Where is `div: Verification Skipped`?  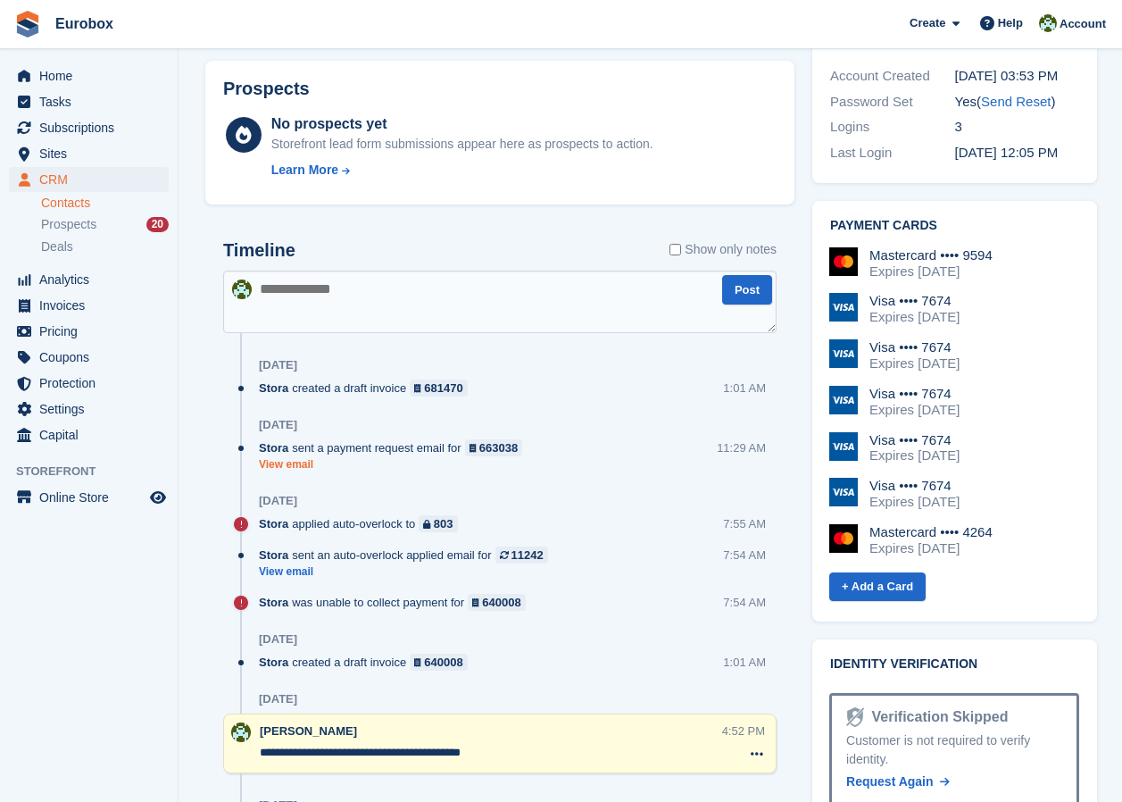
div: Verification Skipped is located at coordinates (936, 717).